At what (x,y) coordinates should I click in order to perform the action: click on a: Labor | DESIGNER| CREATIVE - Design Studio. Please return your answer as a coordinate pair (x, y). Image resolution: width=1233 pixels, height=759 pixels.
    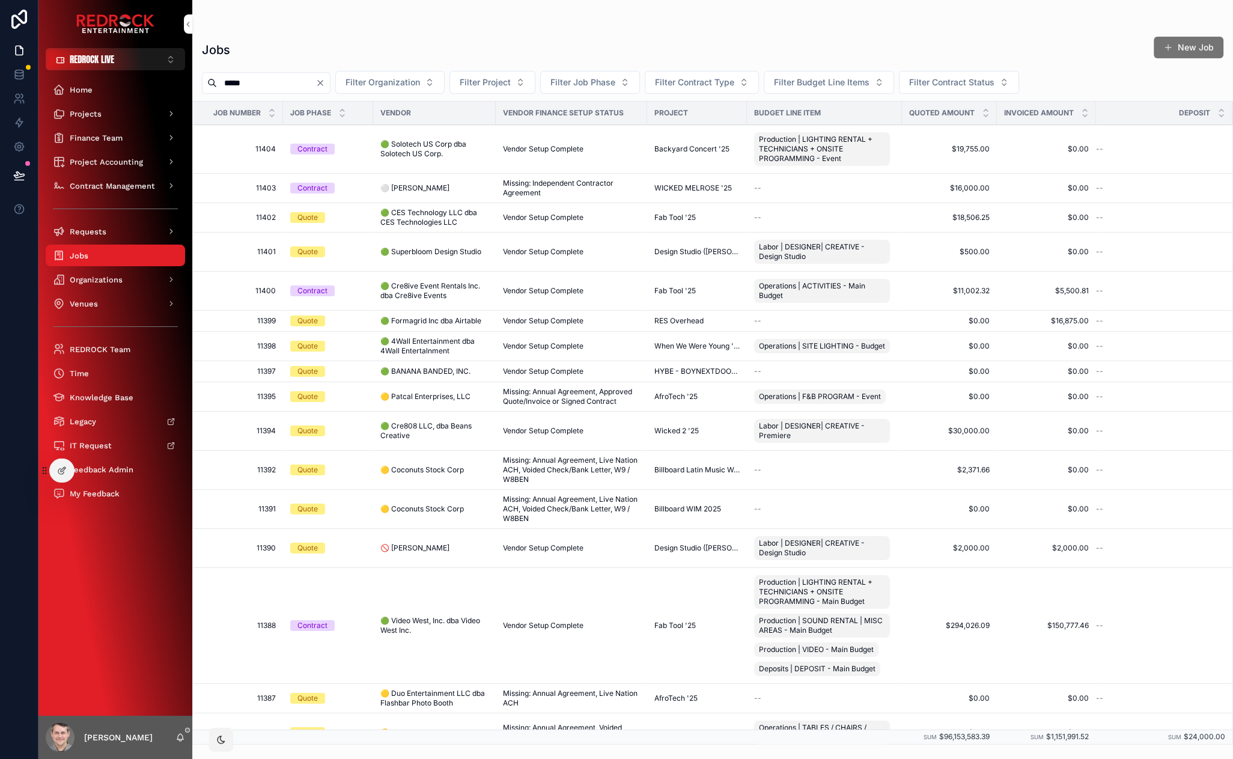
    Looking at the image, I should click on (824, 252).